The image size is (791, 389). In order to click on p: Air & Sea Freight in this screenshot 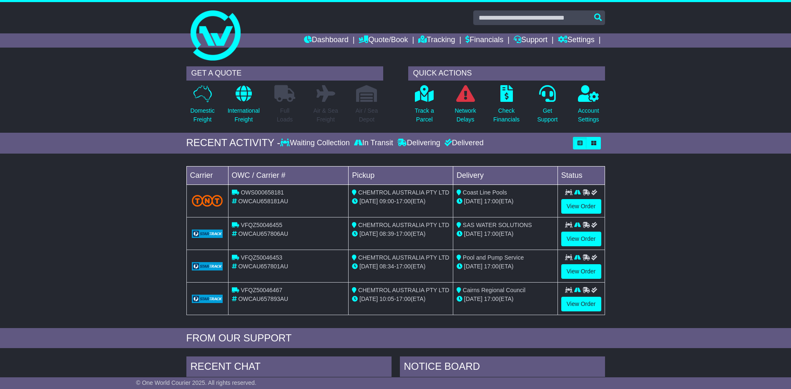, I will do `click(326, 115)`.